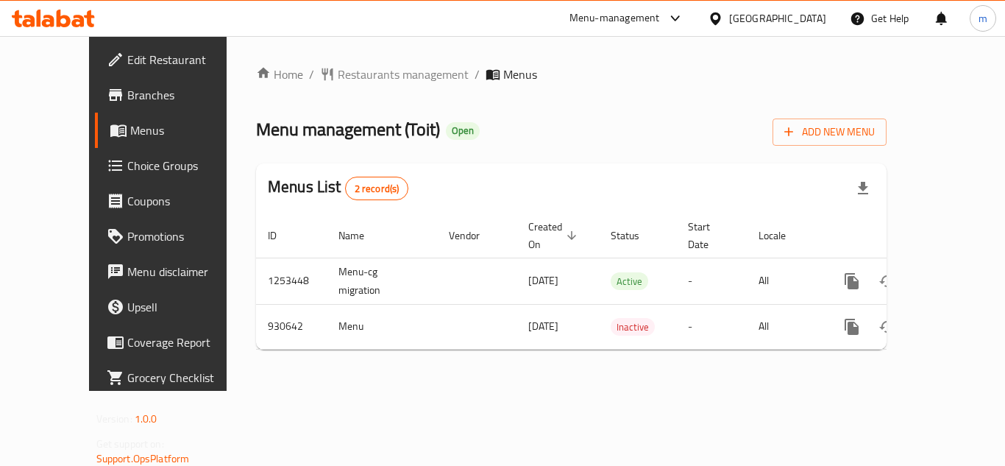 Image resolution: width=1005 pixels, height=466 pixels. Describe the element at coordinates (905, 235) in the screenshot. I see `th: Actions` at that location.